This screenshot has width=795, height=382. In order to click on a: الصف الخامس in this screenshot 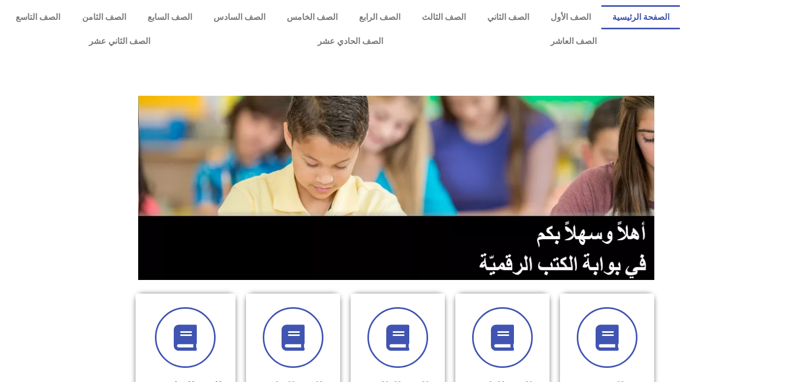, I will do `click(312, 17)`.